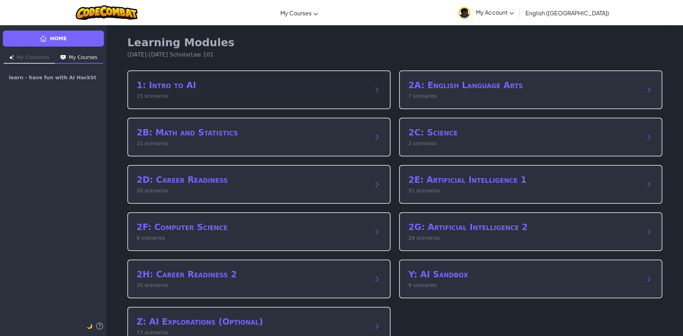 The image size is (683, 336). I want to click on p: 6 scenarios, so click(252, 238).